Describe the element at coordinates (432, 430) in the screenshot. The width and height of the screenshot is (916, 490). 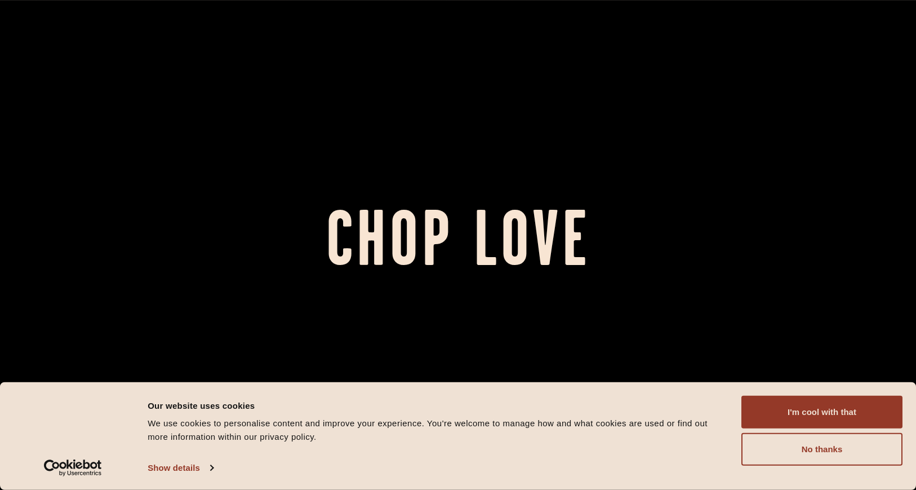
I see `div: We use cookies to personalise content and improve your experience. You're welcome to manage how a...` at that location.